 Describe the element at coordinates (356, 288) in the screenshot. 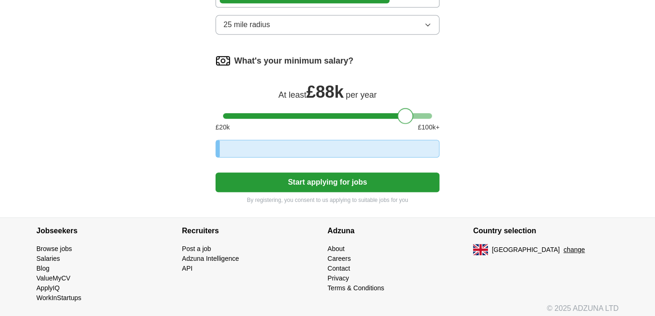

I see `a: Terms & Conditions` at that location.